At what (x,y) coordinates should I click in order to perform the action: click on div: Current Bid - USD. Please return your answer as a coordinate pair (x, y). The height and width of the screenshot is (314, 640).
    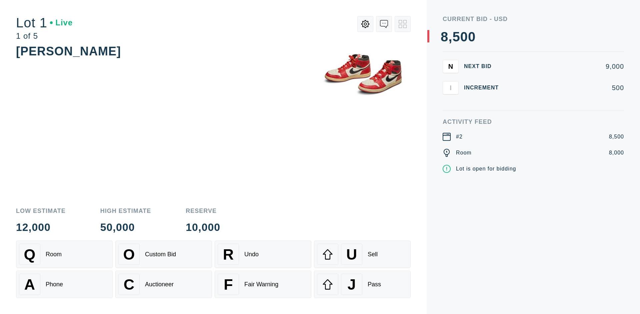
    Looking at the image, I should click on (534, 19).